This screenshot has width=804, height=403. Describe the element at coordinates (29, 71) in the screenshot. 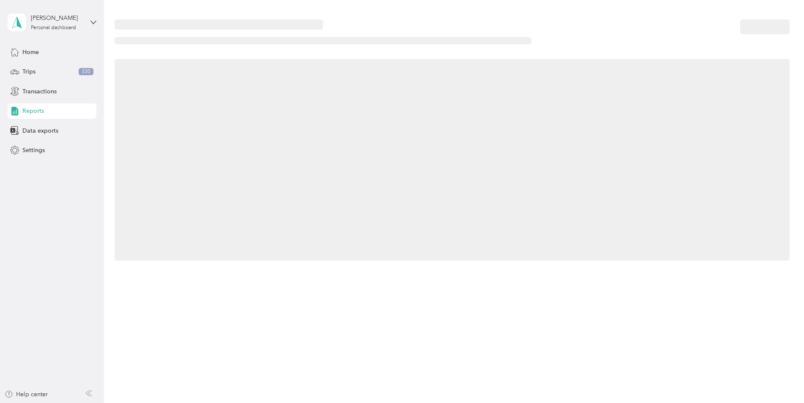

I see `span: Trips` at that location.